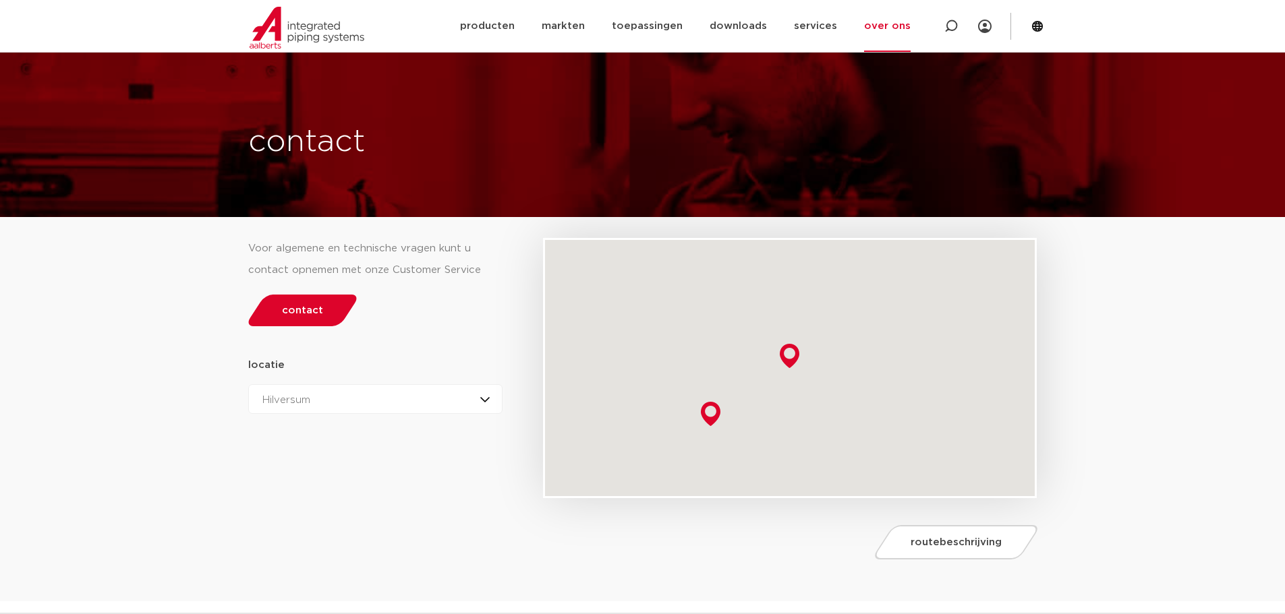 The width and height of the screenshot is (1285, 614). Describe the element at coordinates (956, 542) in the screenshot. I see `a: routebeschrijving` at that location.